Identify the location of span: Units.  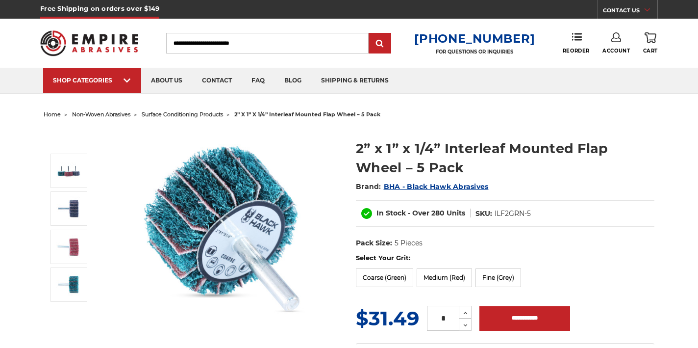
(456, 213).